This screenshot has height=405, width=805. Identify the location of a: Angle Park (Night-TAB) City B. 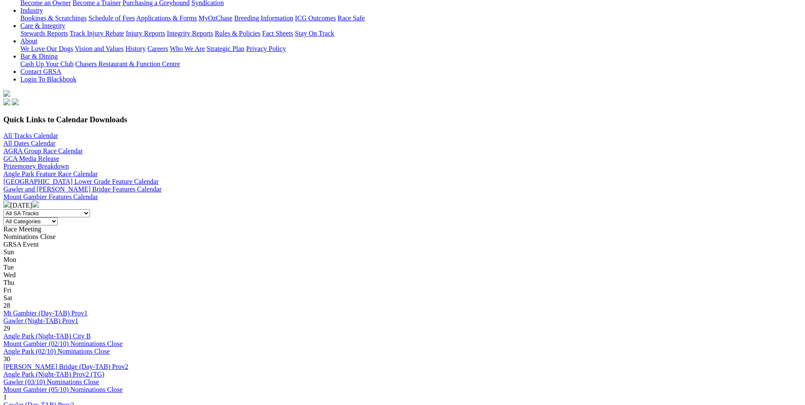
(47, 335).